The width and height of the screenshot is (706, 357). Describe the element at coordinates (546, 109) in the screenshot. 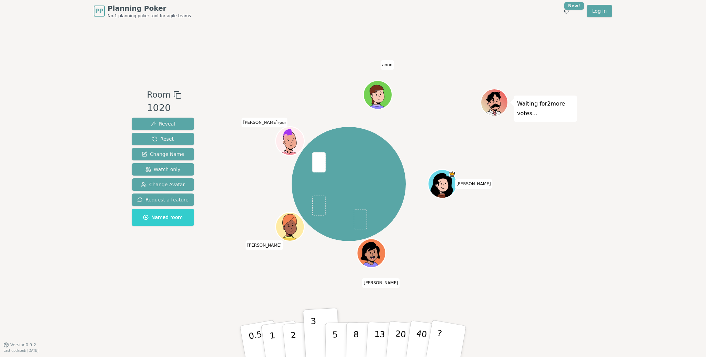

I see `p: Waiting for 2 more votes...` at that location.